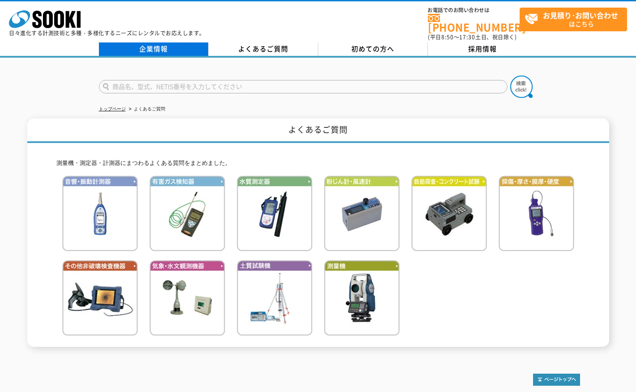 Image resolution: width=636 pixels, height=392 pixels. I want to click on img: 鉄筋検査・コンクリート試験, so click(449, 213).